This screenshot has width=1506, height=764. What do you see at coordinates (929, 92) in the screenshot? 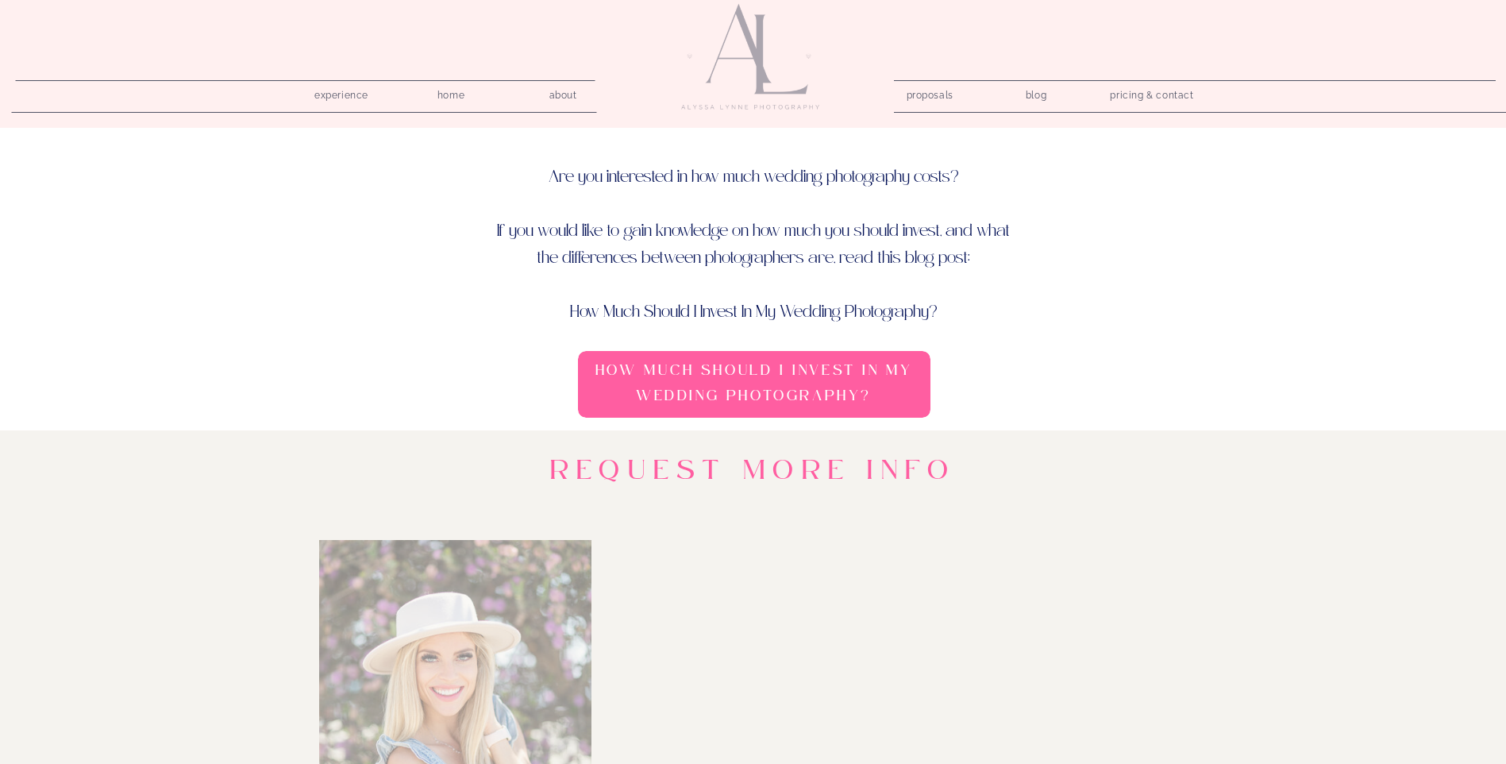
I see `nav: proposals` at bounding box center [929, 92].